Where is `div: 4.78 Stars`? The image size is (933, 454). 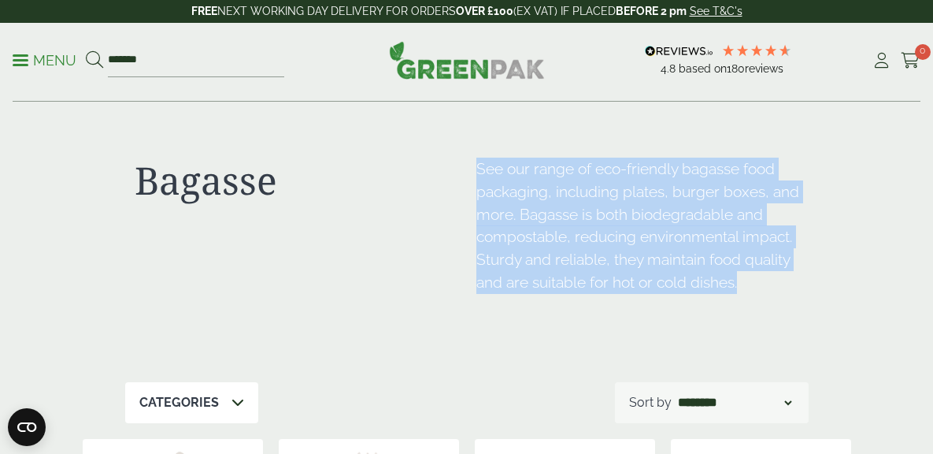
div: 4.78 Stars is located at coordinates (757, 50).